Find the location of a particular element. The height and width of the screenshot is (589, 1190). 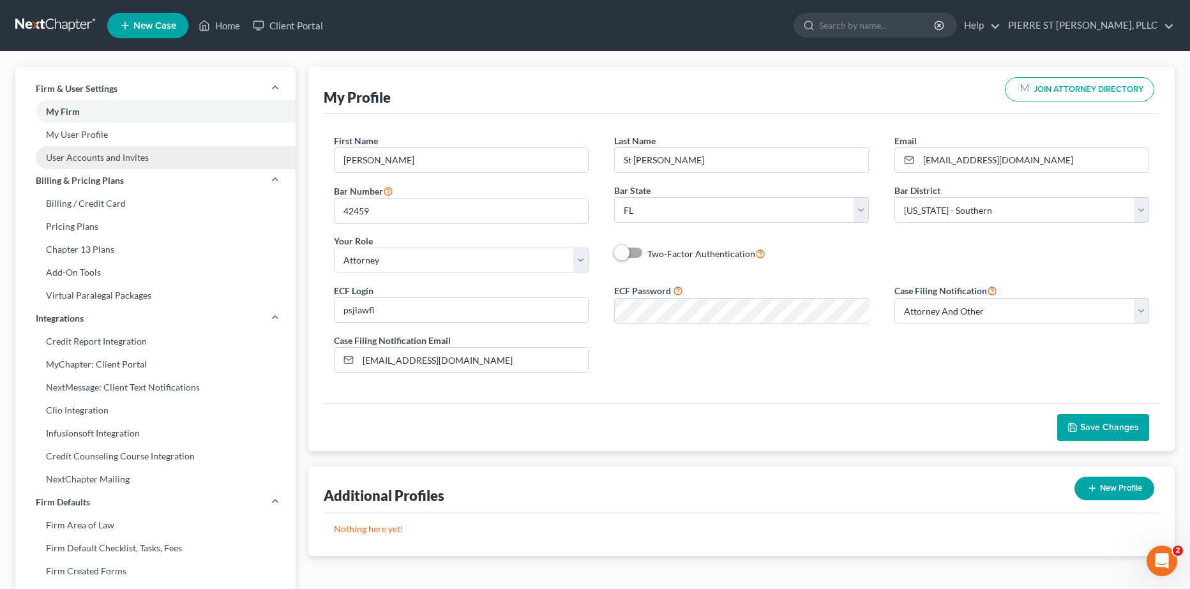

span: Email is located at coordinates (906, 140).